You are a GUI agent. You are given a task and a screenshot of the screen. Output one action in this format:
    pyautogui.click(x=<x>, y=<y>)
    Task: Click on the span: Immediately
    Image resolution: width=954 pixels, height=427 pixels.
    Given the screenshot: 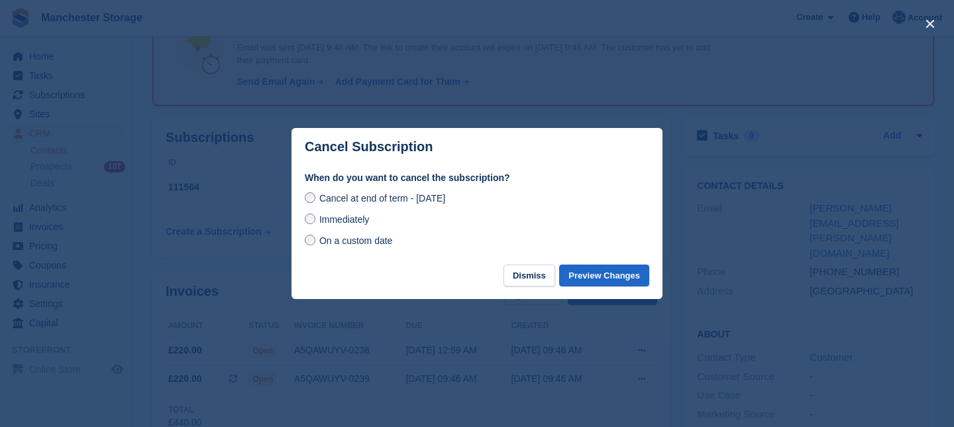 What is the action you would take?
    pyautogui.click(x=344, y=219)
    